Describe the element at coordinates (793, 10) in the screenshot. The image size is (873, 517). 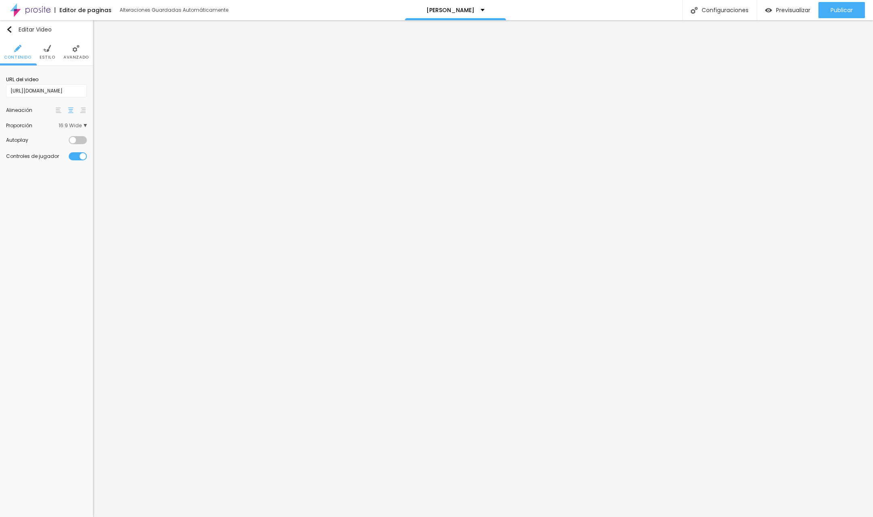
I see `span: Previsualizar` at that location.